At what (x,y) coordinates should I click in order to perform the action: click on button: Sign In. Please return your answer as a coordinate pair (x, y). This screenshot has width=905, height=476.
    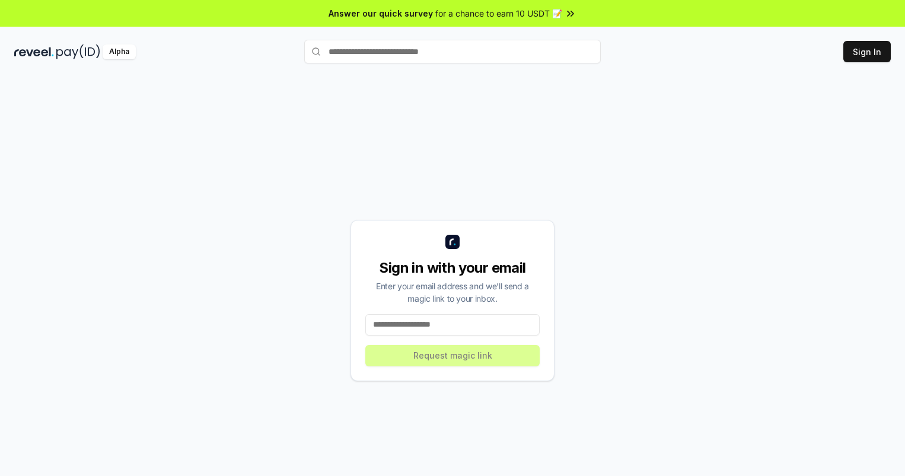
    Looking at the image, I should click on (867, 52).